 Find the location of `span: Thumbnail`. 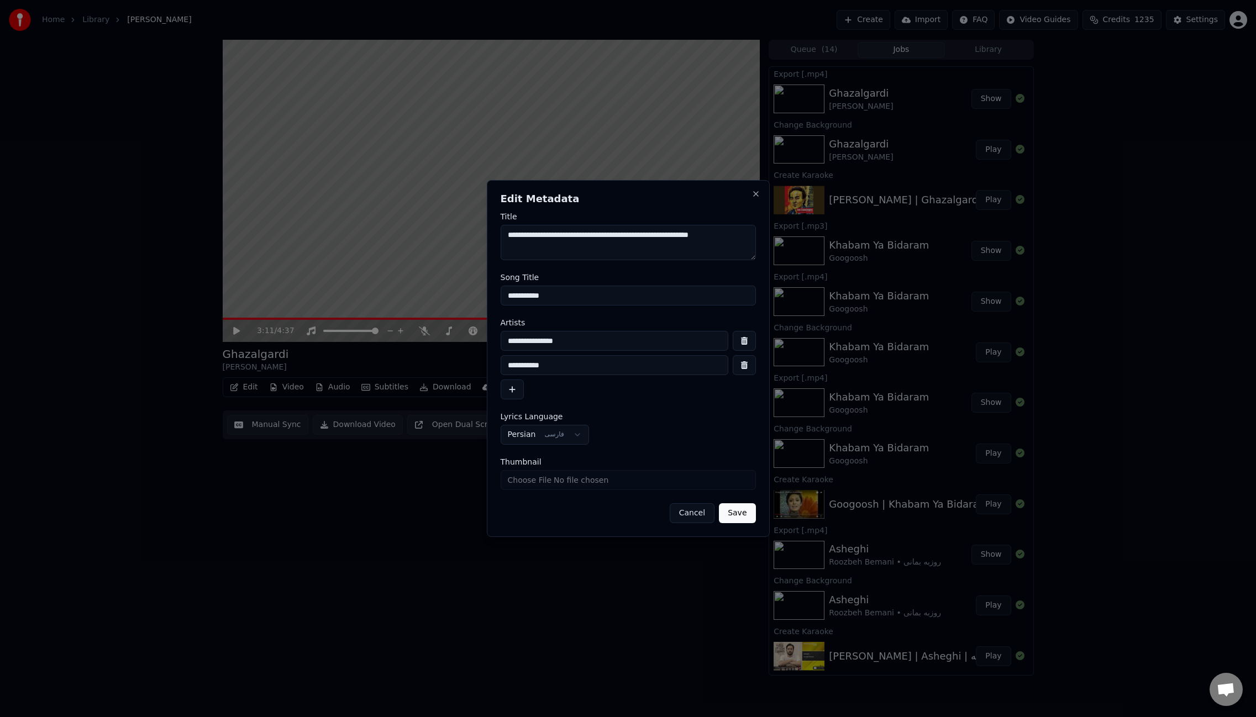

span: Thumbnail is located at coordinates (521, 462).